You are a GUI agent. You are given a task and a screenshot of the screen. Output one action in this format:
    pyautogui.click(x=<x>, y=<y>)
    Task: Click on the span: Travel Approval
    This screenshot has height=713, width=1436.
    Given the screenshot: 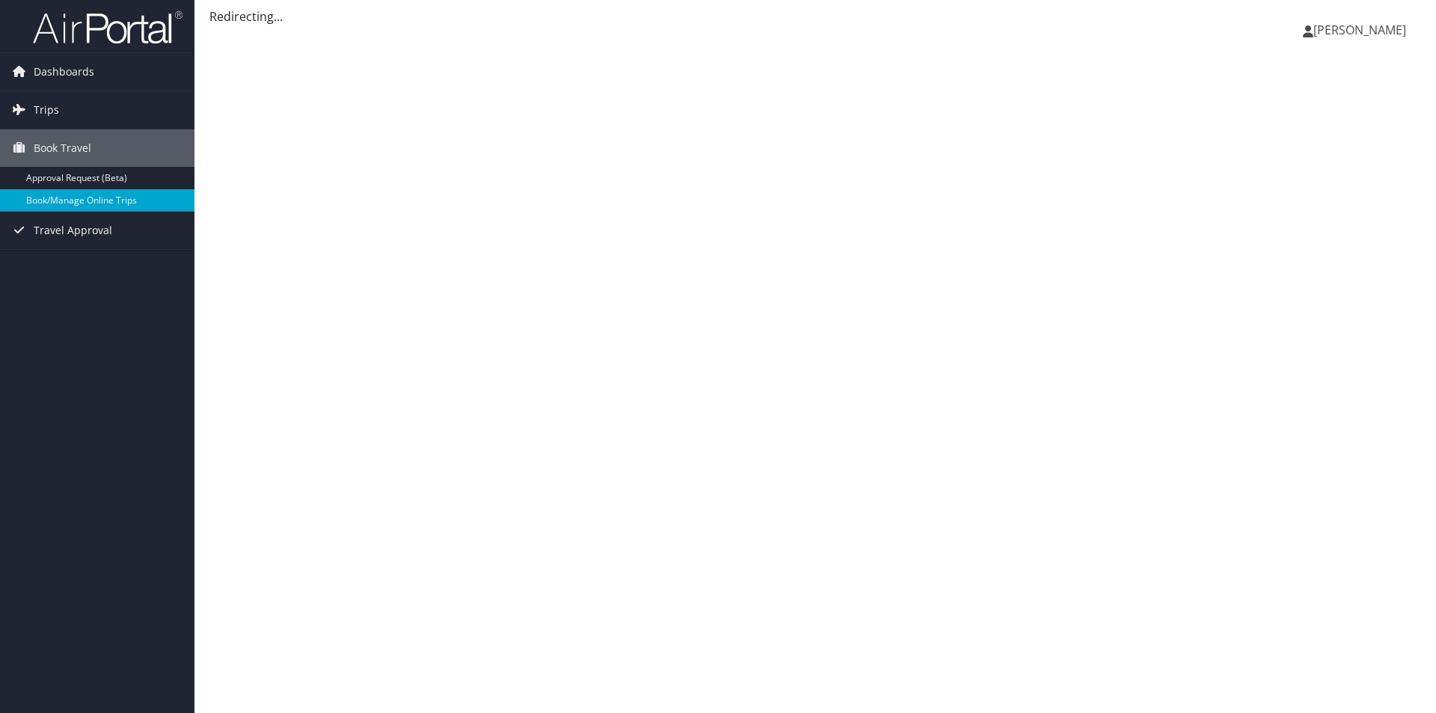 What is the action you would take?
    pyautogui.click(x=73, y=230)
    